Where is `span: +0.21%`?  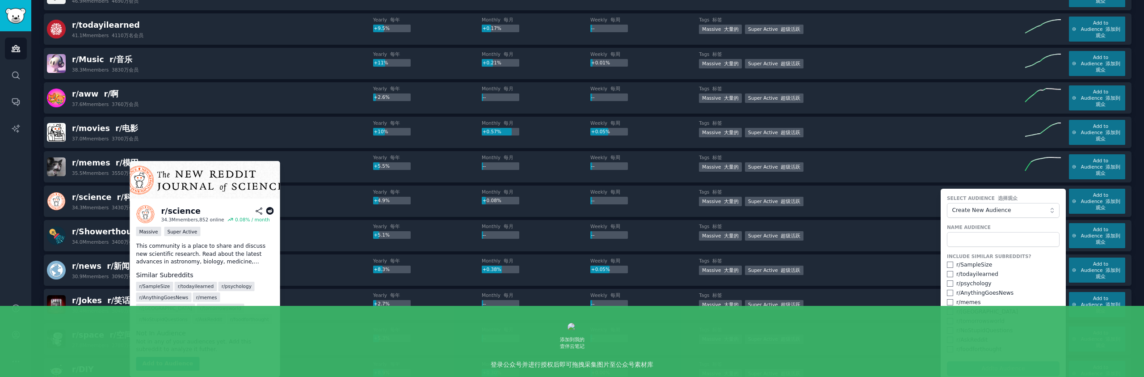 span: +0.21% is located at coordinates (492, 63).